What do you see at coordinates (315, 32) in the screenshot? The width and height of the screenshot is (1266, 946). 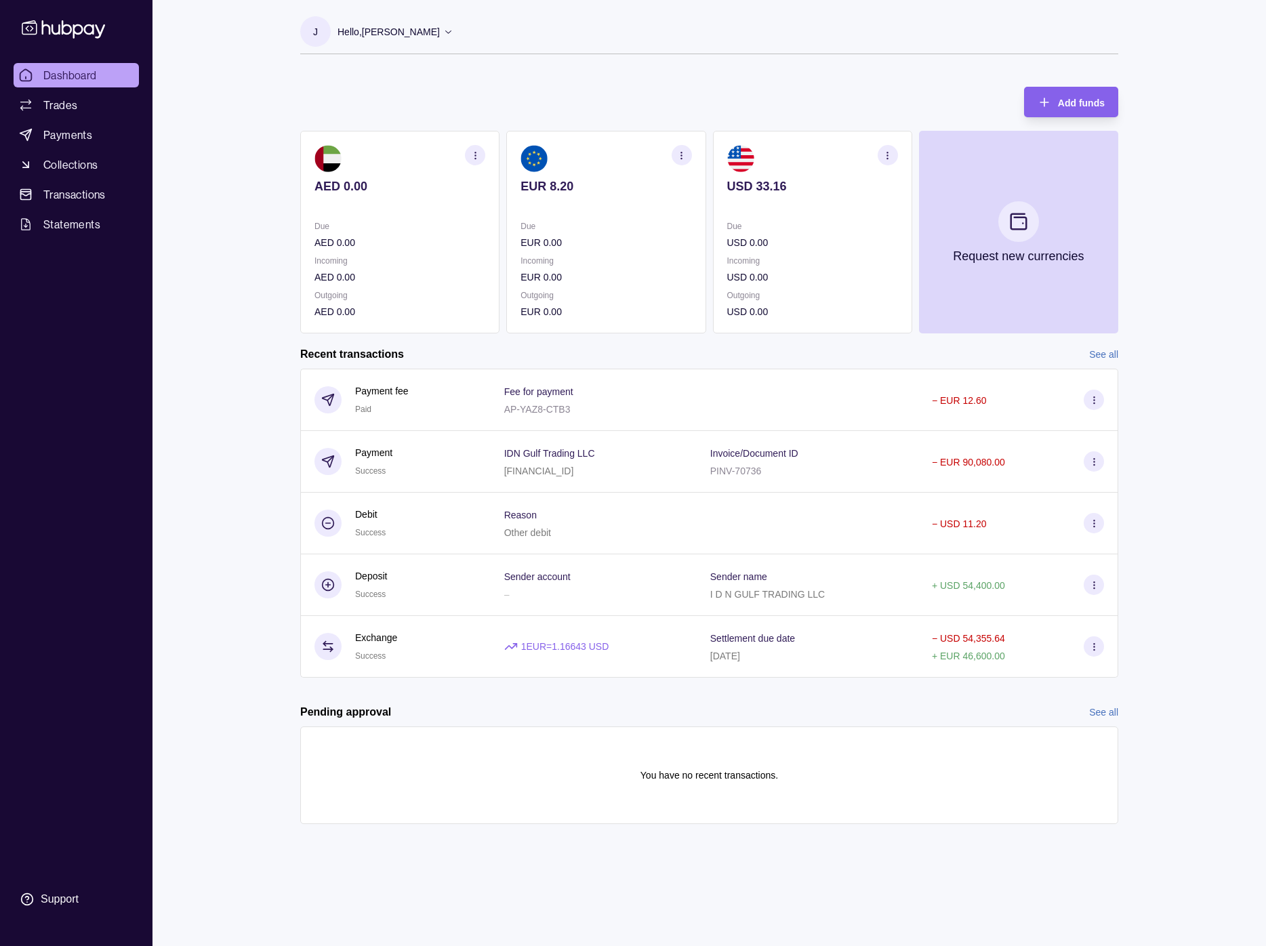 I see `p: J` at bounding box center [315, 32].